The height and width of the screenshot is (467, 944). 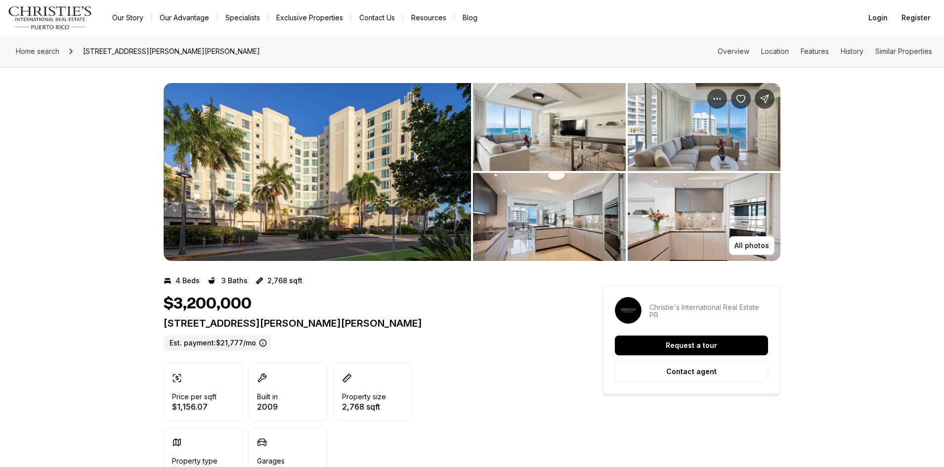 What do you see at coordinates (717, 99) in the screenshot?
I see `button: Property options` at bounding box center [717, 99].